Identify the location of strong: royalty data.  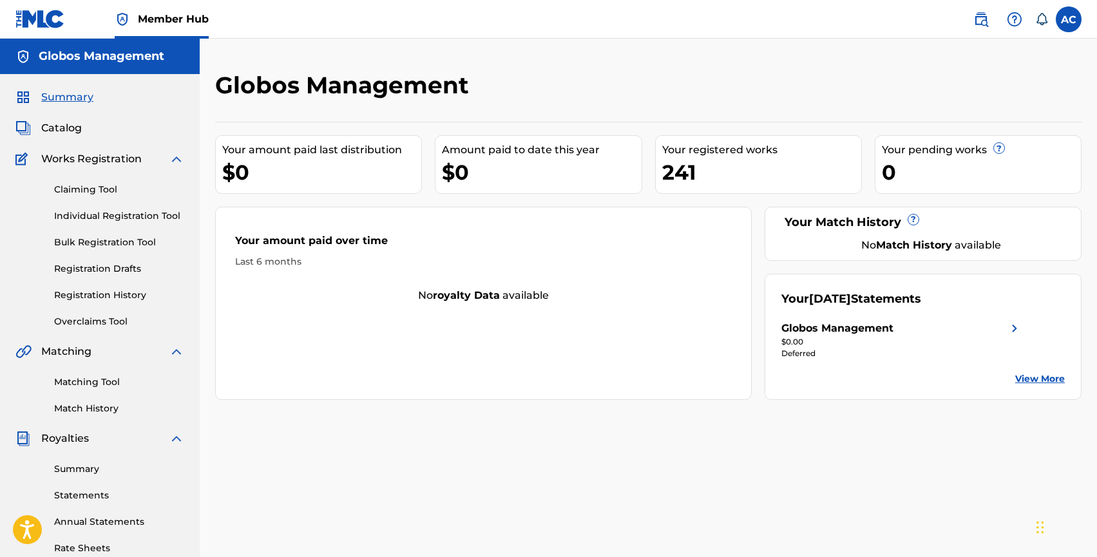
(466, 295).